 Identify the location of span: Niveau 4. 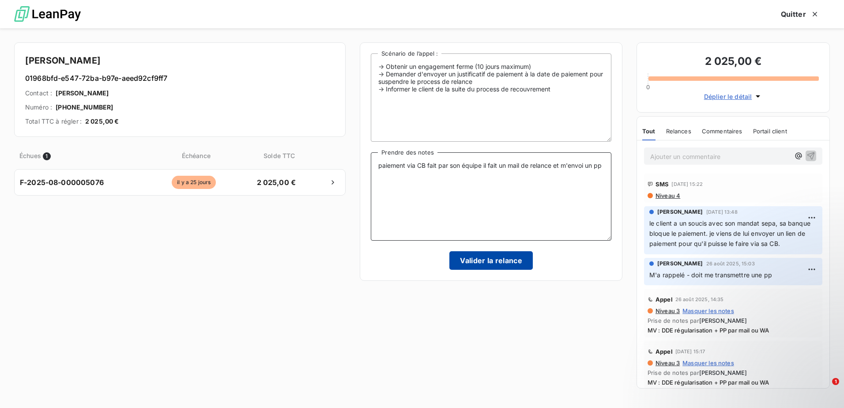
(667, 196).